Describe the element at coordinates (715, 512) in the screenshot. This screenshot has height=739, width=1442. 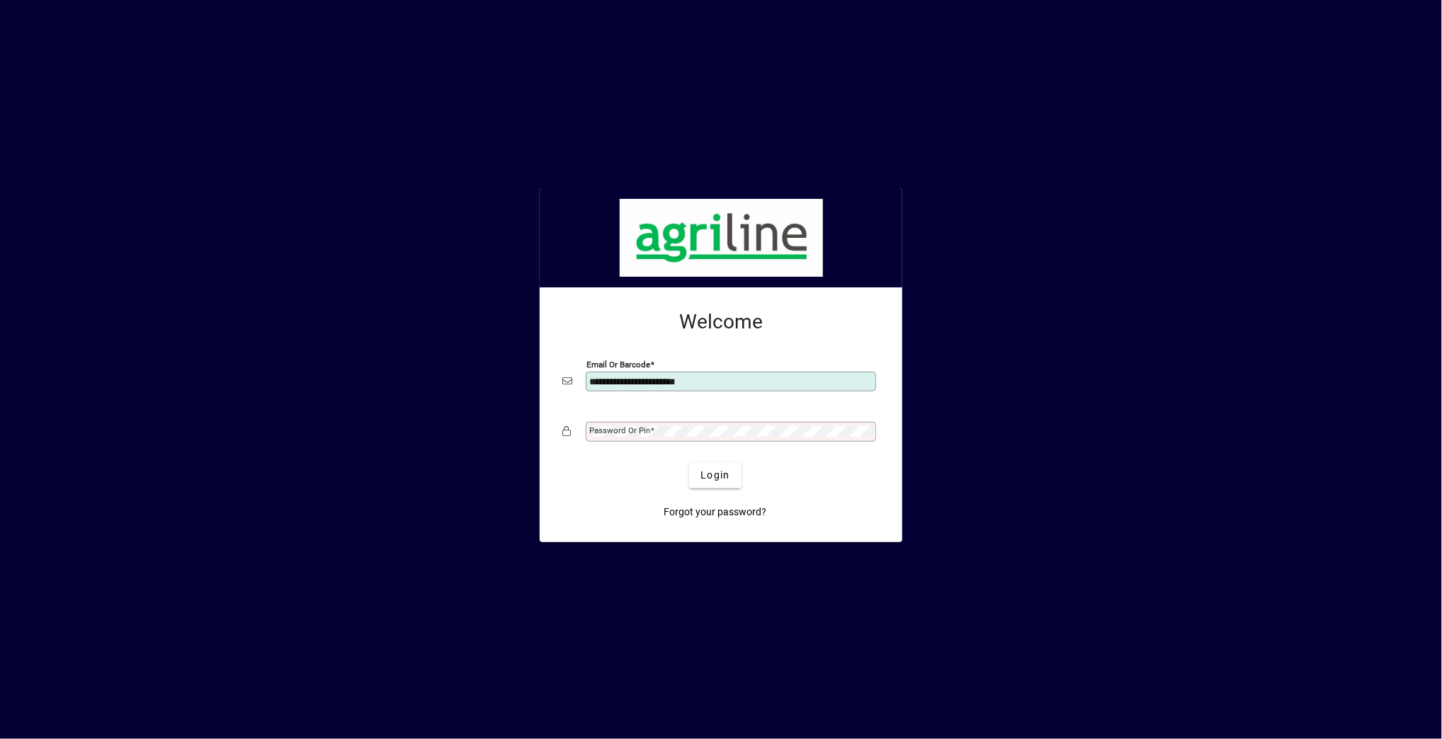
I see `span: Forgot your password?` at that location.